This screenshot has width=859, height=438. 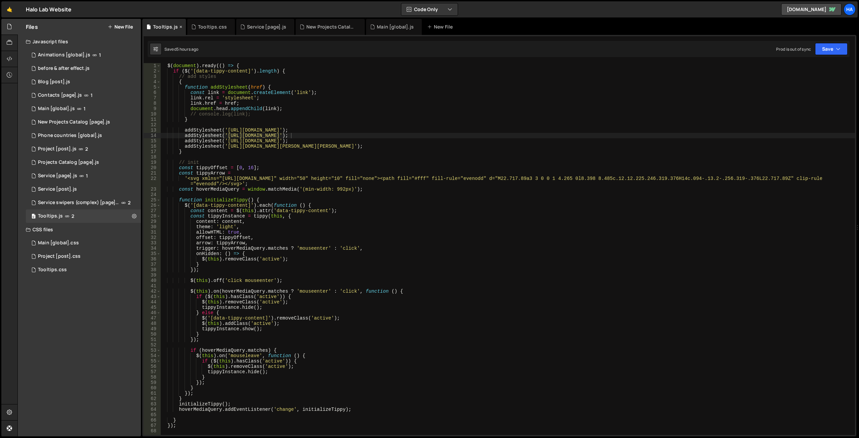 I want to click on div: 22, so click(x=152, y=181).